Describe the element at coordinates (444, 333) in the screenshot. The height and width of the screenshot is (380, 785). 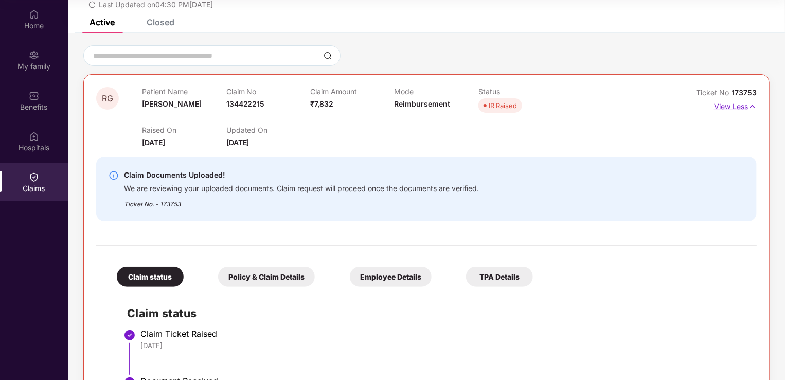
I see `div: Claim Ticket Raised` at that location.